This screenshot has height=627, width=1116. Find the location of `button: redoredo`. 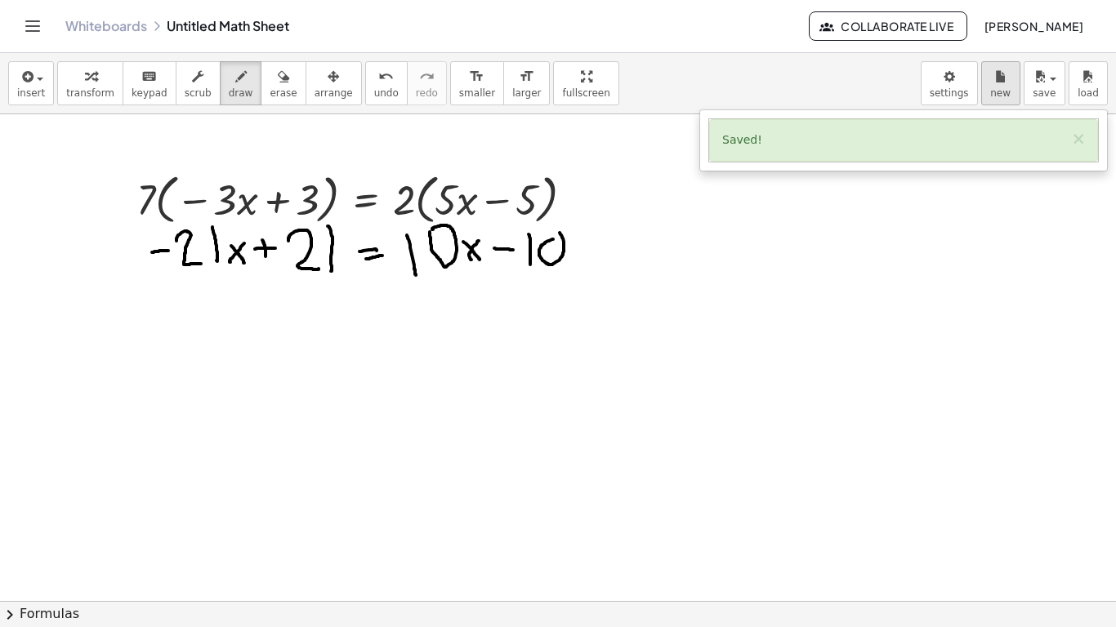

button: redoredo is located at coordinates (426, 83).